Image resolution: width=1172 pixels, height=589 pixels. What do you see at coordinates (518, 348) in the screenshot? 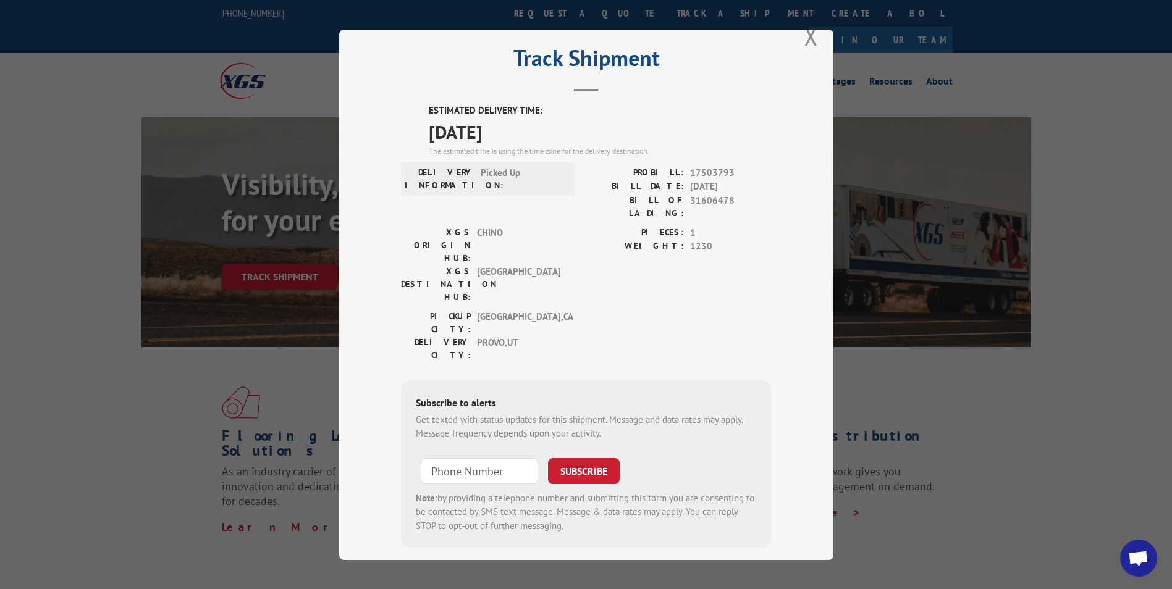
I see `span: PROVO , UT` at bounding box center [518, 348].